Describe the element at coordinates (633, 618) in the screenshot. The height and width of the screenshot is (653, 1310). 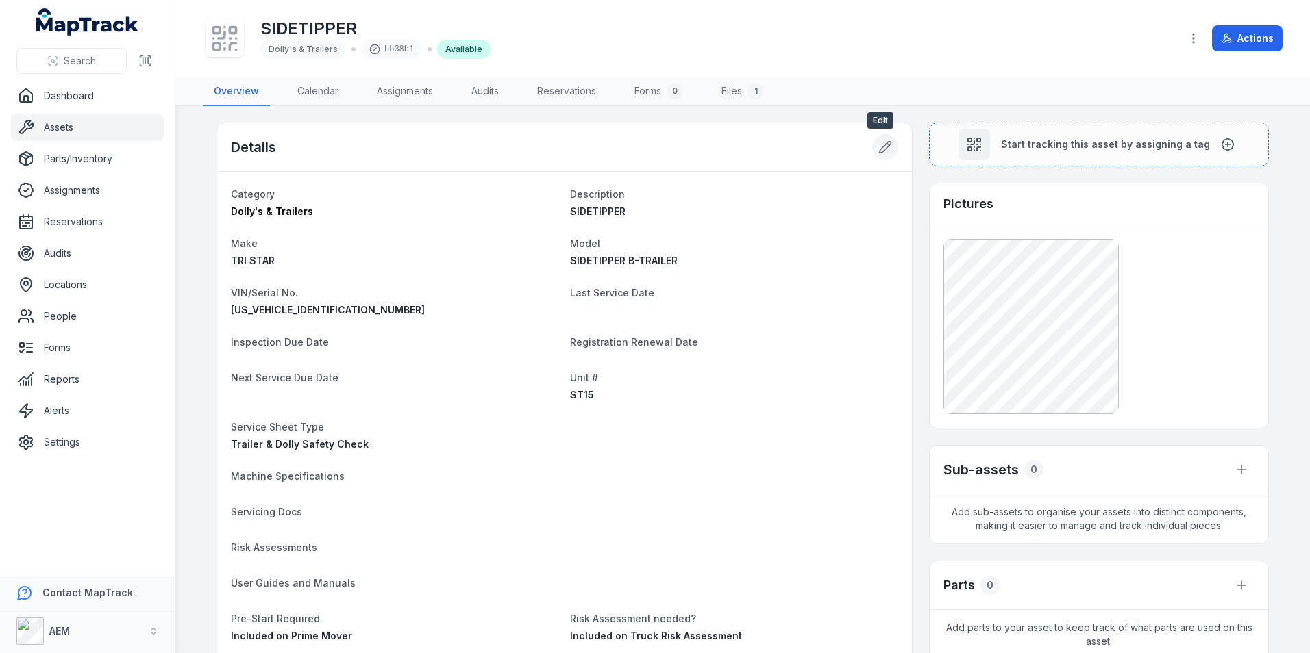
I see `span: Risk Assessment needed?` at that location.